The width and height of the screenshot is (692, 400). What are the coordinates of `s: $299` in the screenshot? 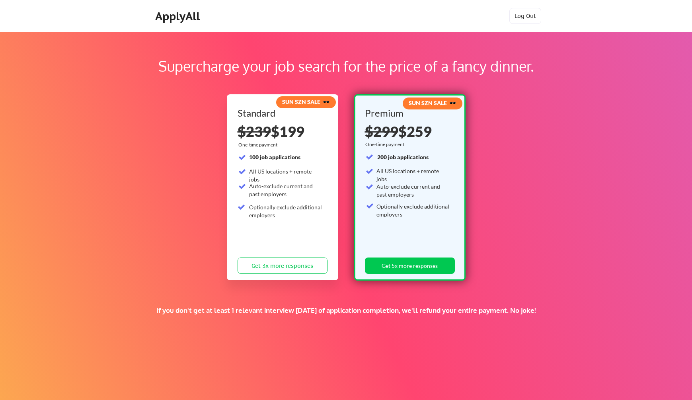 It's located at (382, 131).